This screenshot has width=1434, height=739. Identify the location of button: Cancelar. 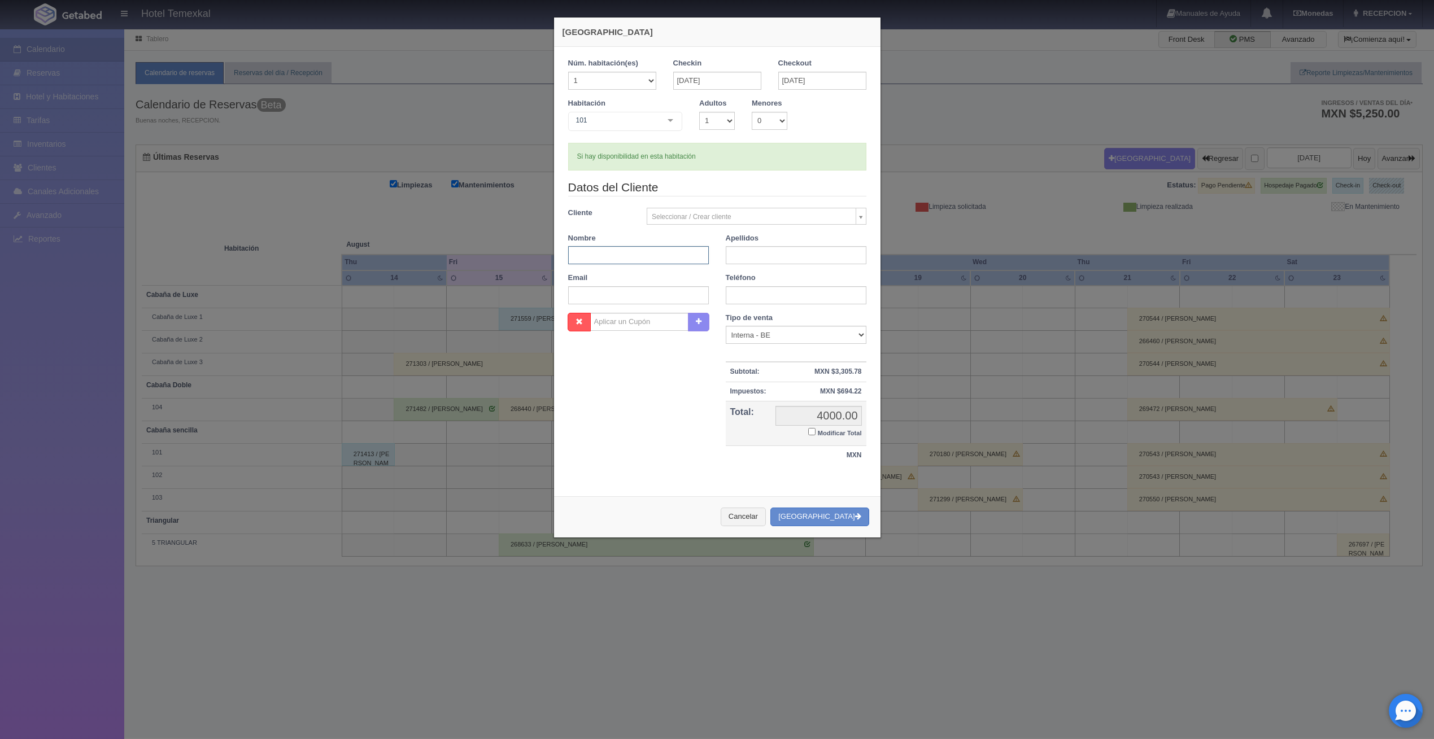
(743, 517).